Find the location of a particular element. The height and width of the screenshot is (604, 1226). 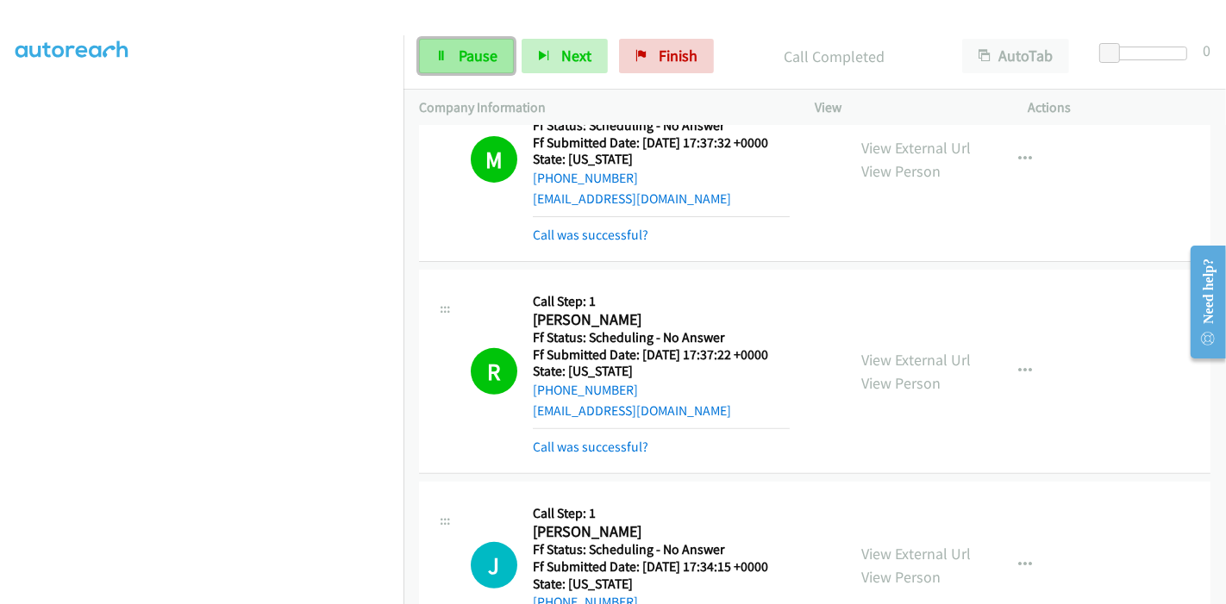

div: 0 is located at coordinates (1206, 50).